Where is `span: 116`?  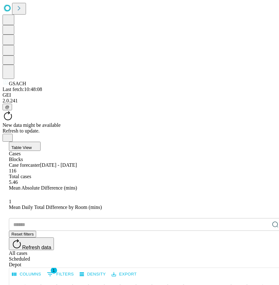
span: 116 is located at coordinates (12, 170).